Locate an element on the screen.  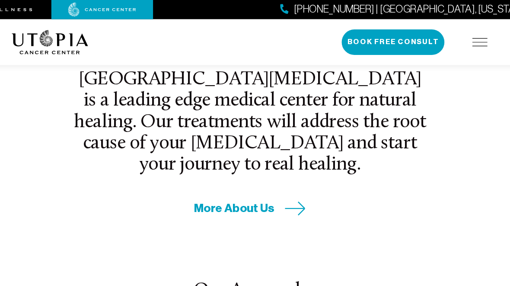
img: icon-hamburger is located at coordinates (451, 37).